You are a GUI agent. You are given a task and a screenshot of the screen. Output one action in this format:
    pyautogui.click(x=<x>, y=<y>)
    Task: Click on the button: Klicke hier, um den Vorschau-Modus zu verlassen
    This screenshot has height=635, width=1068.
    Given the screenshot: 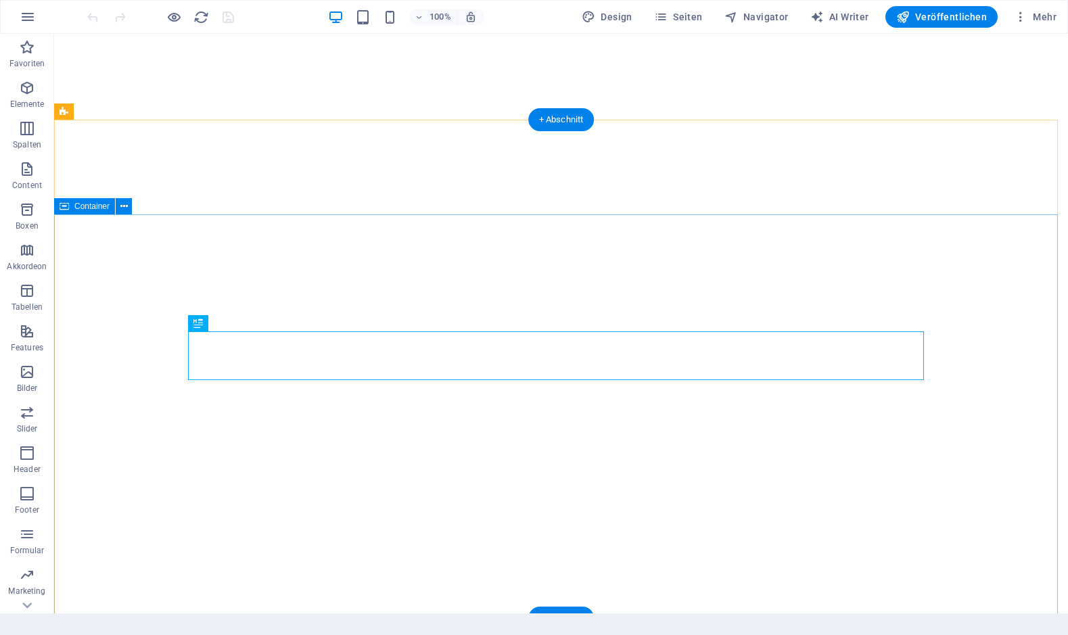 What is the action you would take?
    pyautogui.click(x=174, y=17)
    